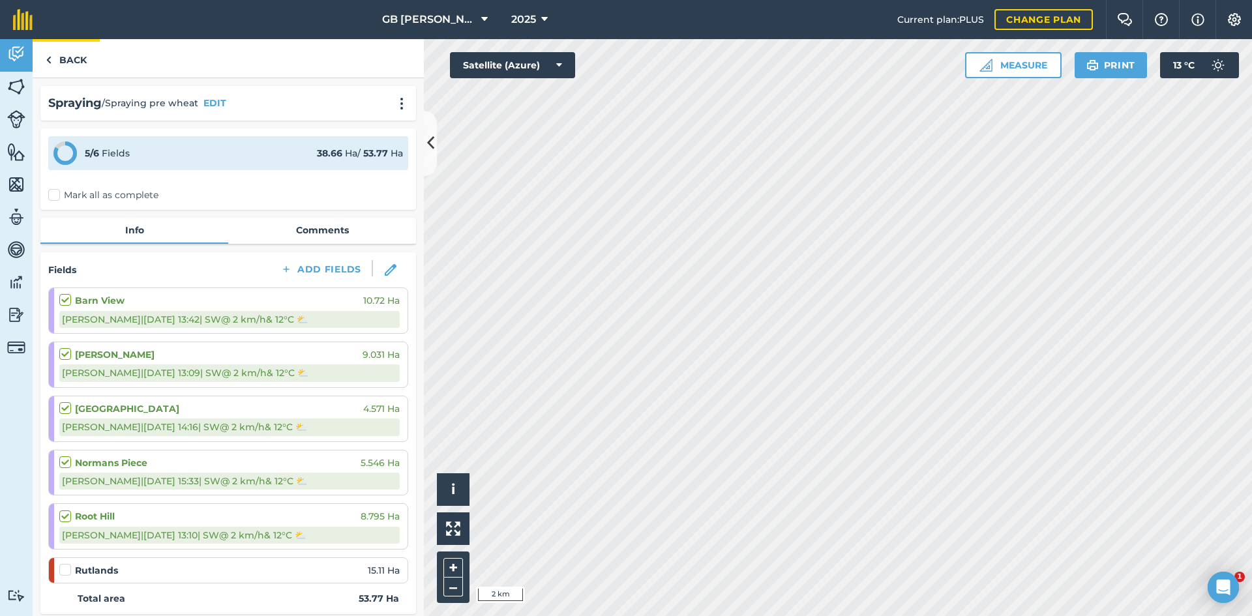  What do you see at coordinates (150, 103) in the screenshot?
I see `span: / Spraying pre wheat` at bounding box center [150, 103].